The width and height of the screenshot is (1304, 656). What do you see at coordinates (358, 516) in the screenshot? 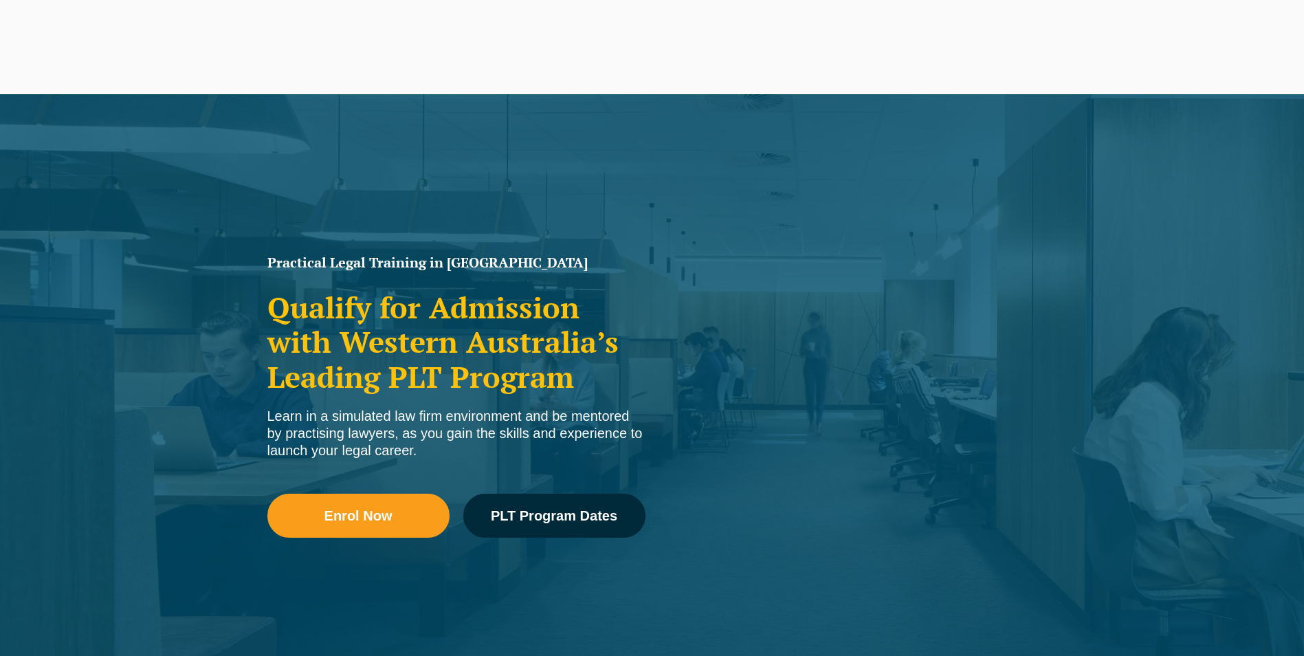
I see `a: Enrol Now` at bounding box center [358, 516].